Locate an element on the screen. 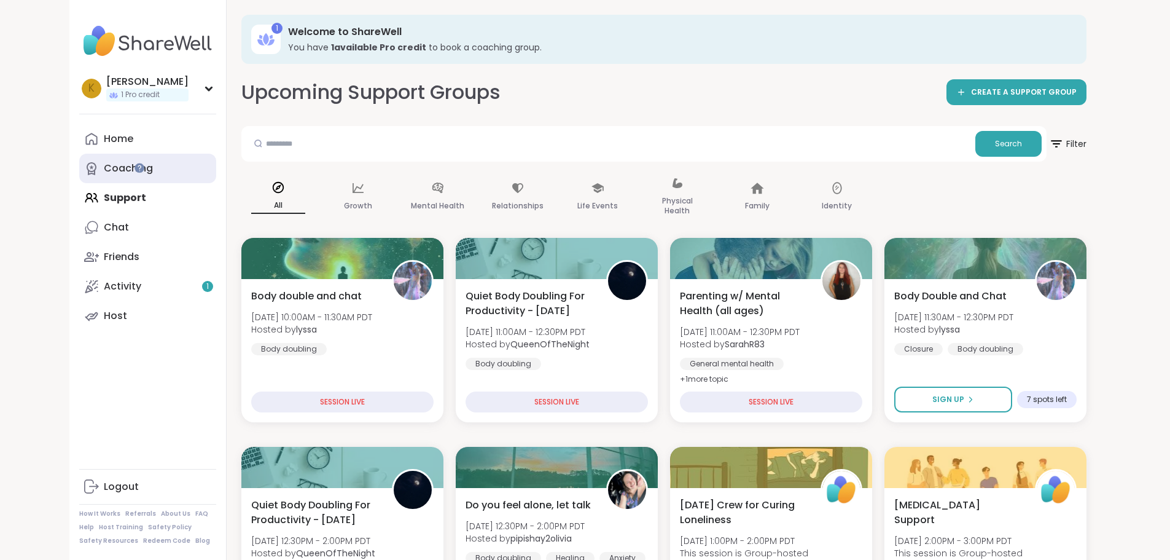 The height and width of the screenshot is (560, 1170). div: Closure is located at coordinates (919, 349).